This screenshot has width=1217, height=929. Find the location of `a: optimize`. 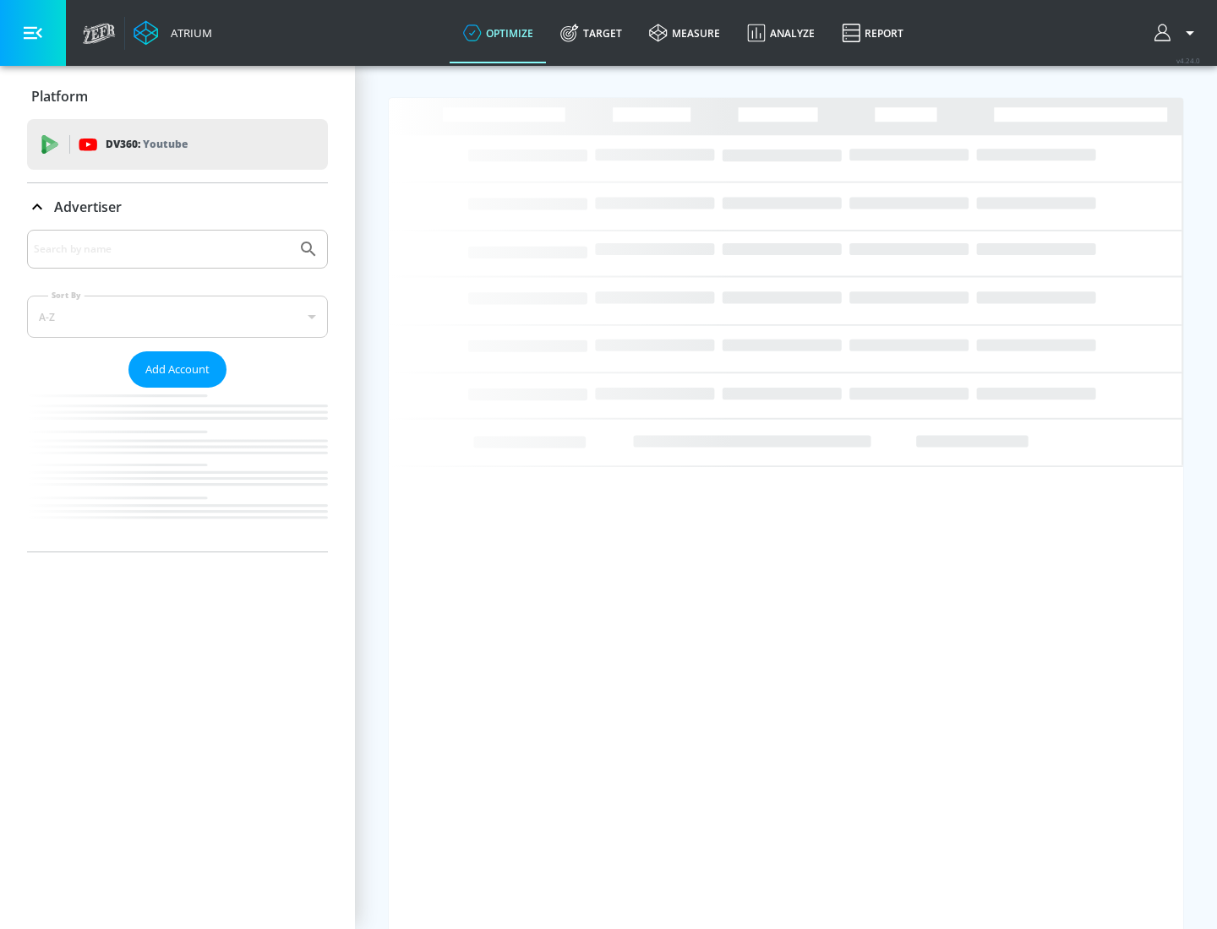

a: optimize is located at coordinates (498, 33).